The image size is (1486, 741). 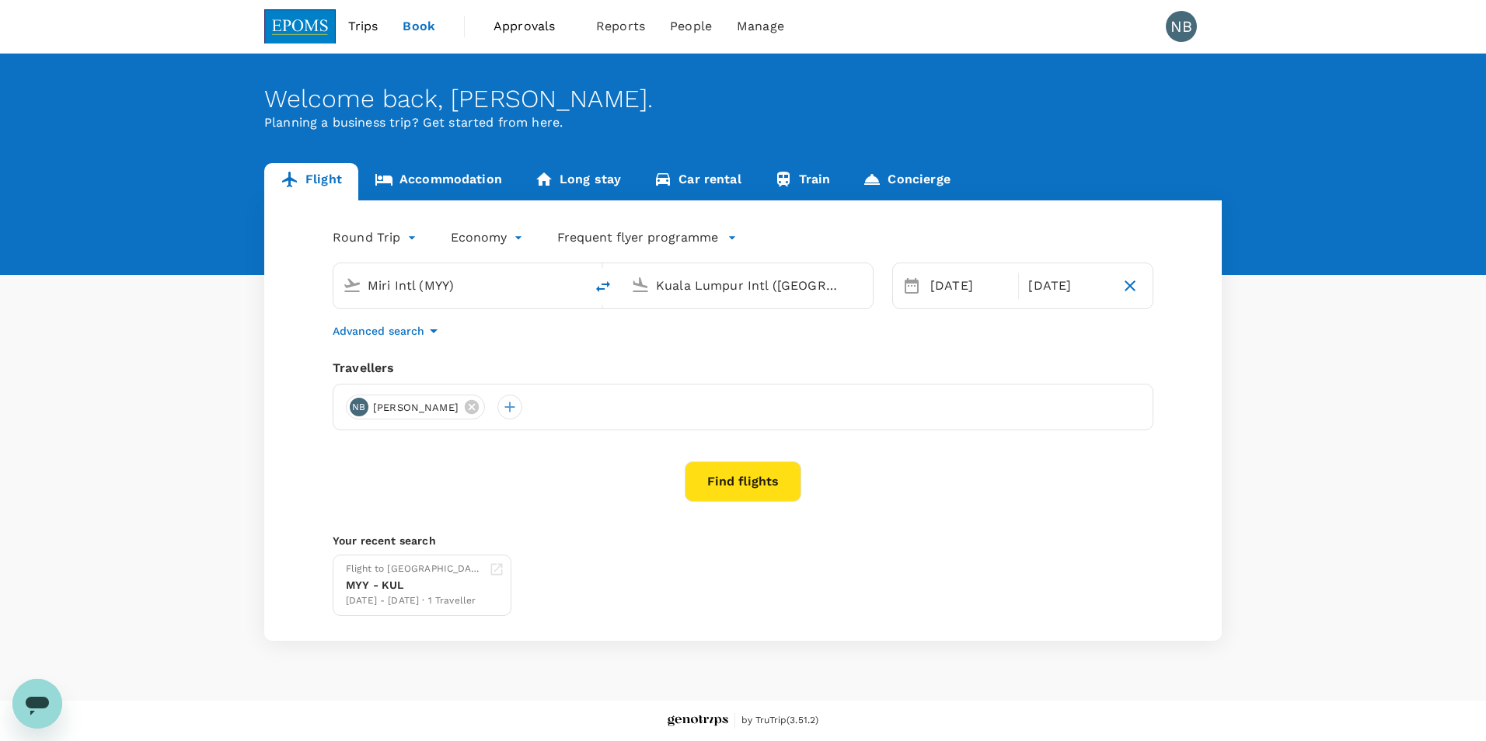 I want to click on div: Economy, so click(x=488, y=238).